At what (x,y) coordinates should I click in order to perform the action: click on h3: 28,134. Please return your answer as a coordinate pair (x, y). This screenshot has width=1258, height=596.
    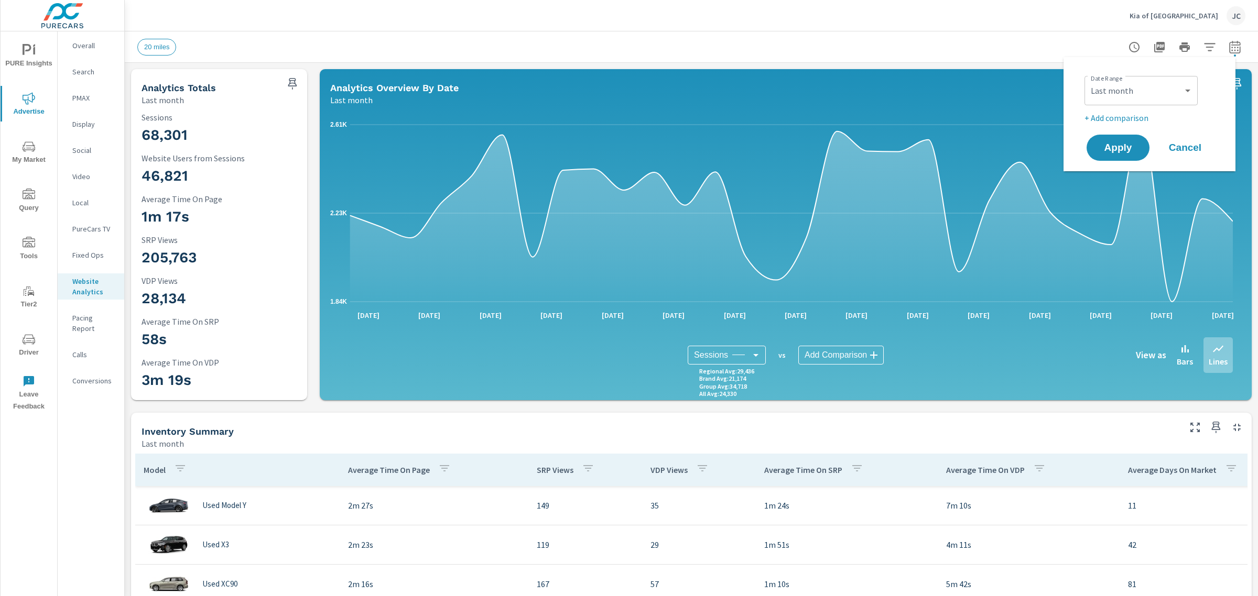
    Looking at the image, I should click on (219, 299).